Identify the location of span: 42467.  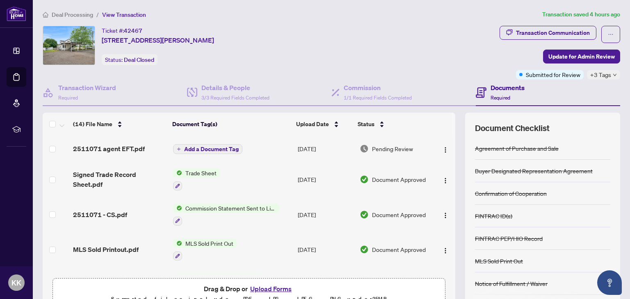
(133, 31).